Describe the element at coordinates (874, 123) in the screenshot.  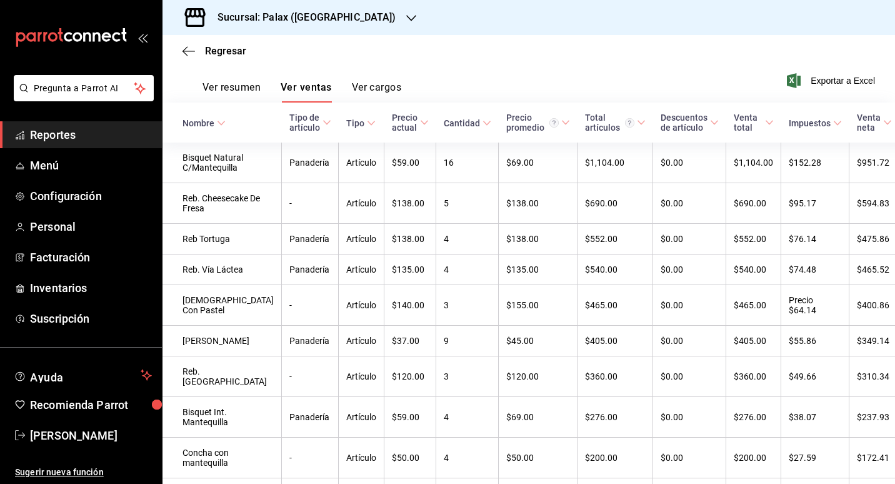
I see `span: Venta neta` at that location.